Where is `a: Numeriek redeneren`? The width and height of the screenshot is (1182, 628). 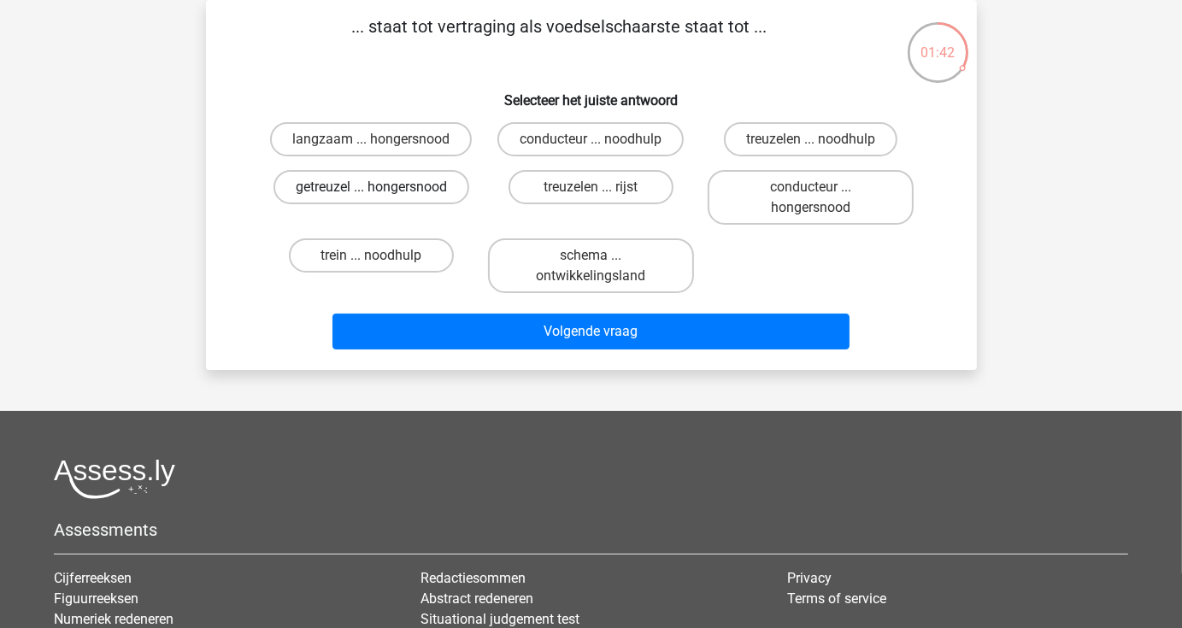
a: Numeriek redeneren is located at coordinates (114, 619).